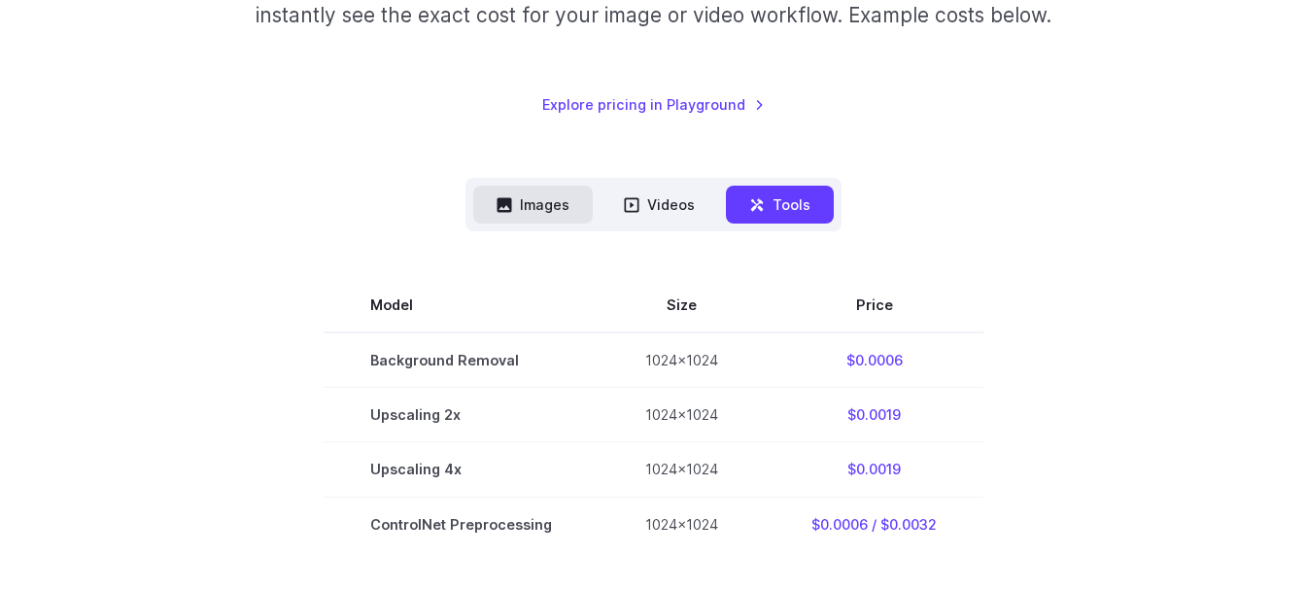  I want to click on th: Size, so click(681, 305).